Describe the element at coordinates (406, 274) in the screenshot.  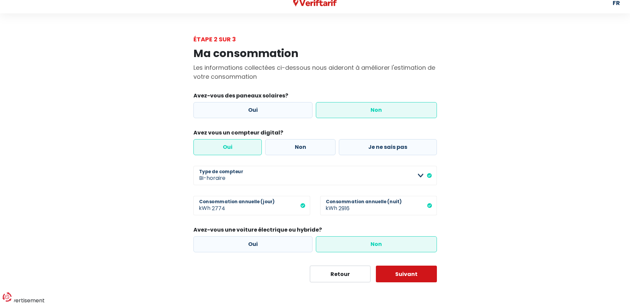
I see `button: Suivant` at that location.